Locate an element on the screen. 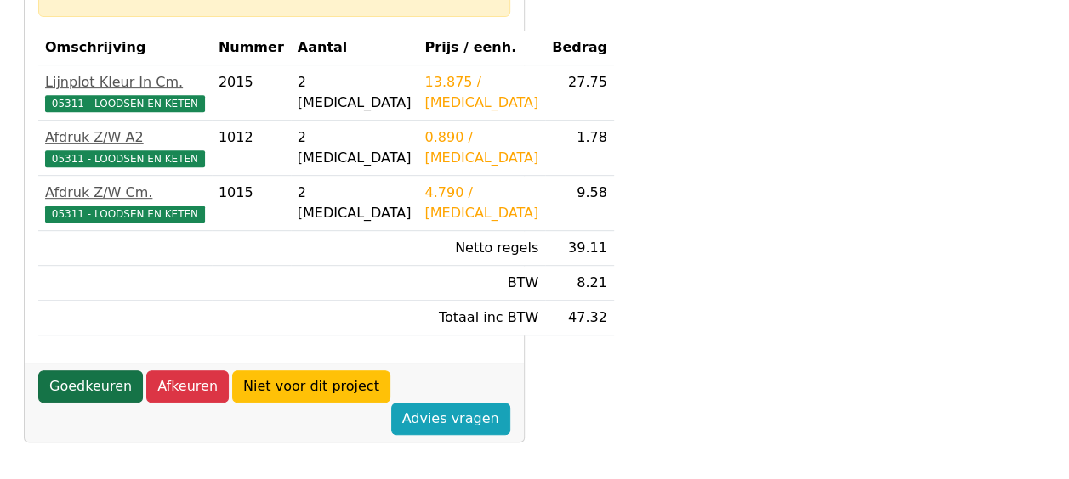  td: 1015 is located at coordinates (251, 203).